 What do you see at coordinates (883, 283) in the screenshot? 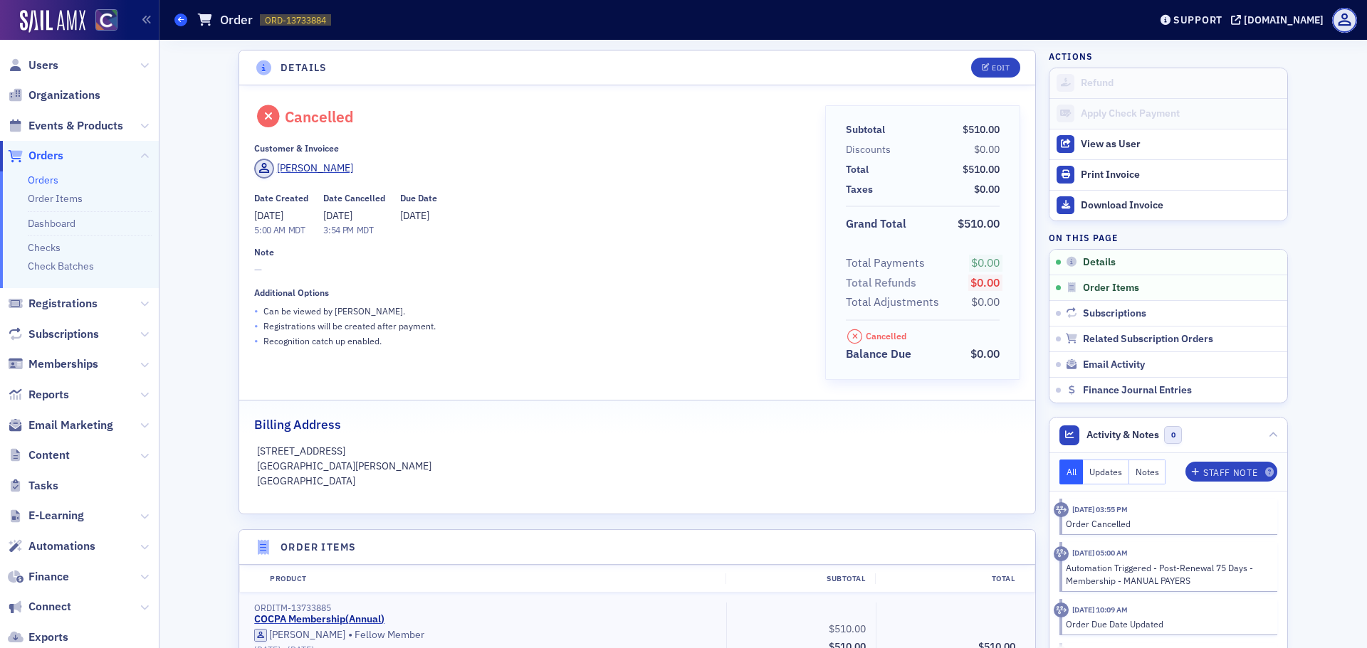
I see `span: Total Refunds` at bounding box center [883, 283].